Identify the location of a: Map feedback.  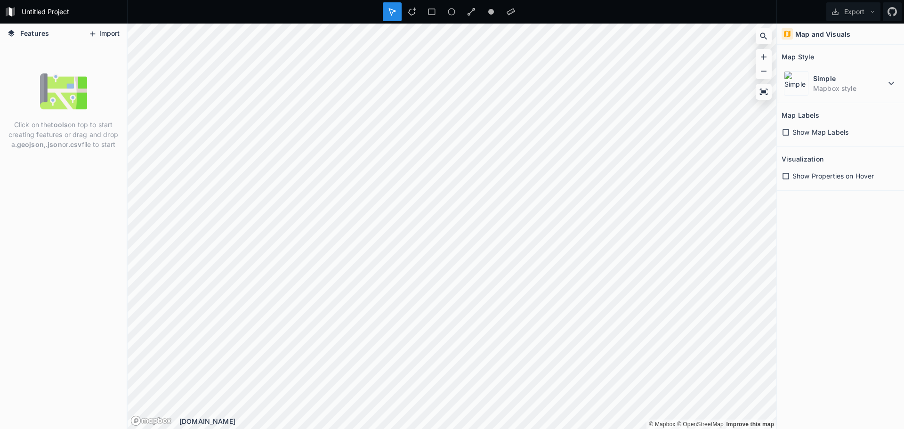
(750, 424).